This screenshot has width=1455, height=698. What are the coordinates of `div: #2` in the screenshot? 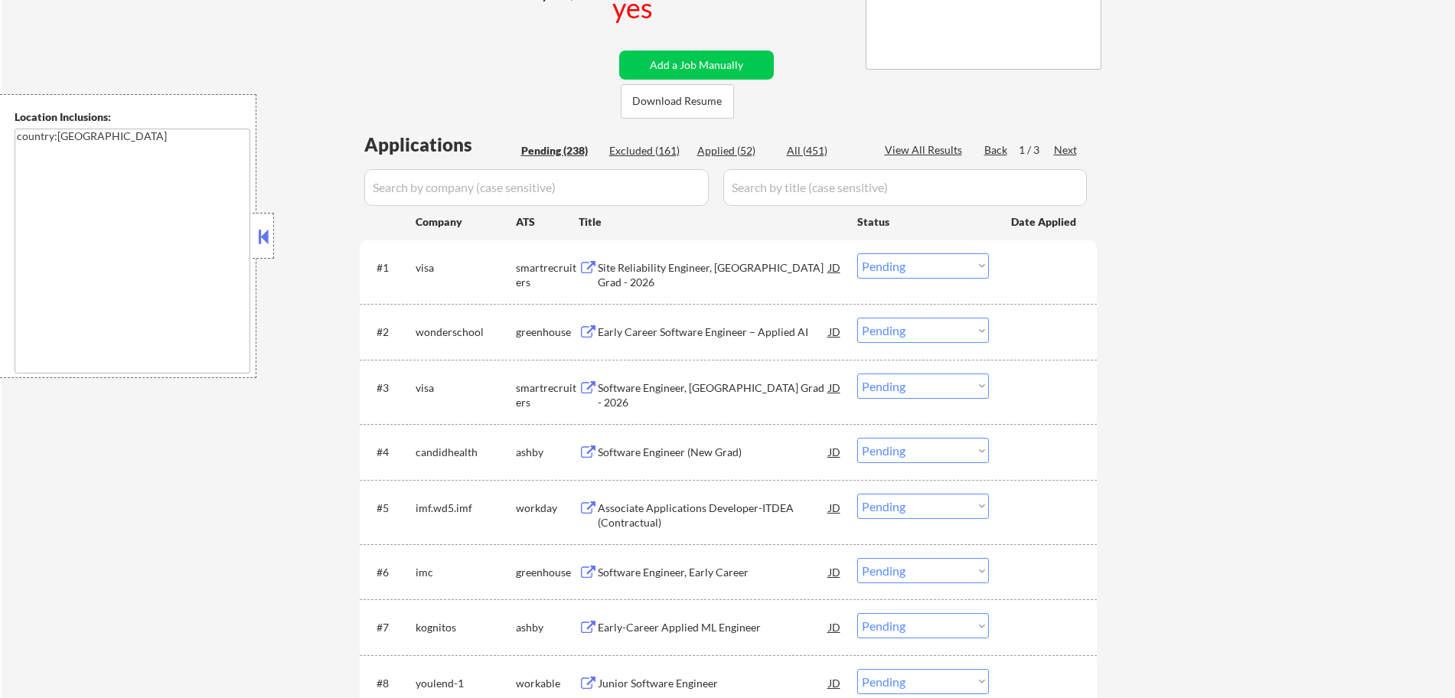 It's located at (390, 332).